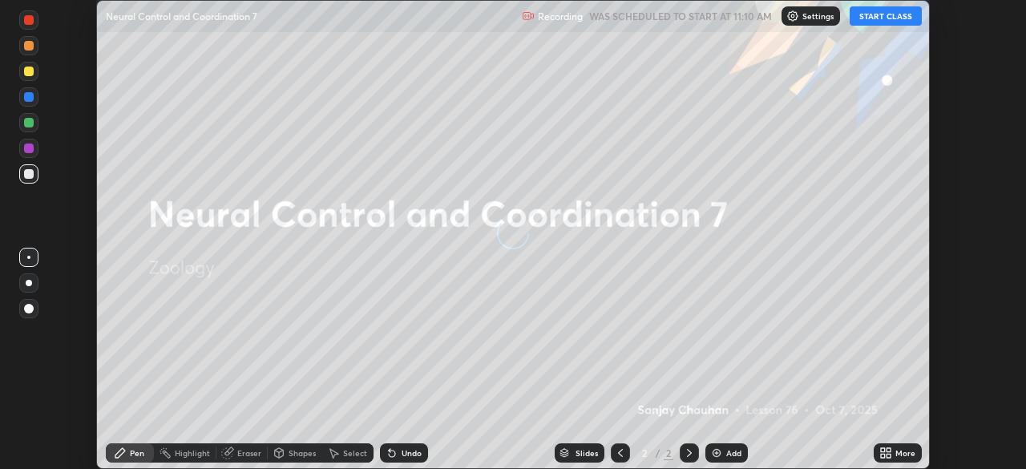  What do you see at coordinates (733, 453) in the screenshot?
I see `div: Add` at bounding box center [733, 453].